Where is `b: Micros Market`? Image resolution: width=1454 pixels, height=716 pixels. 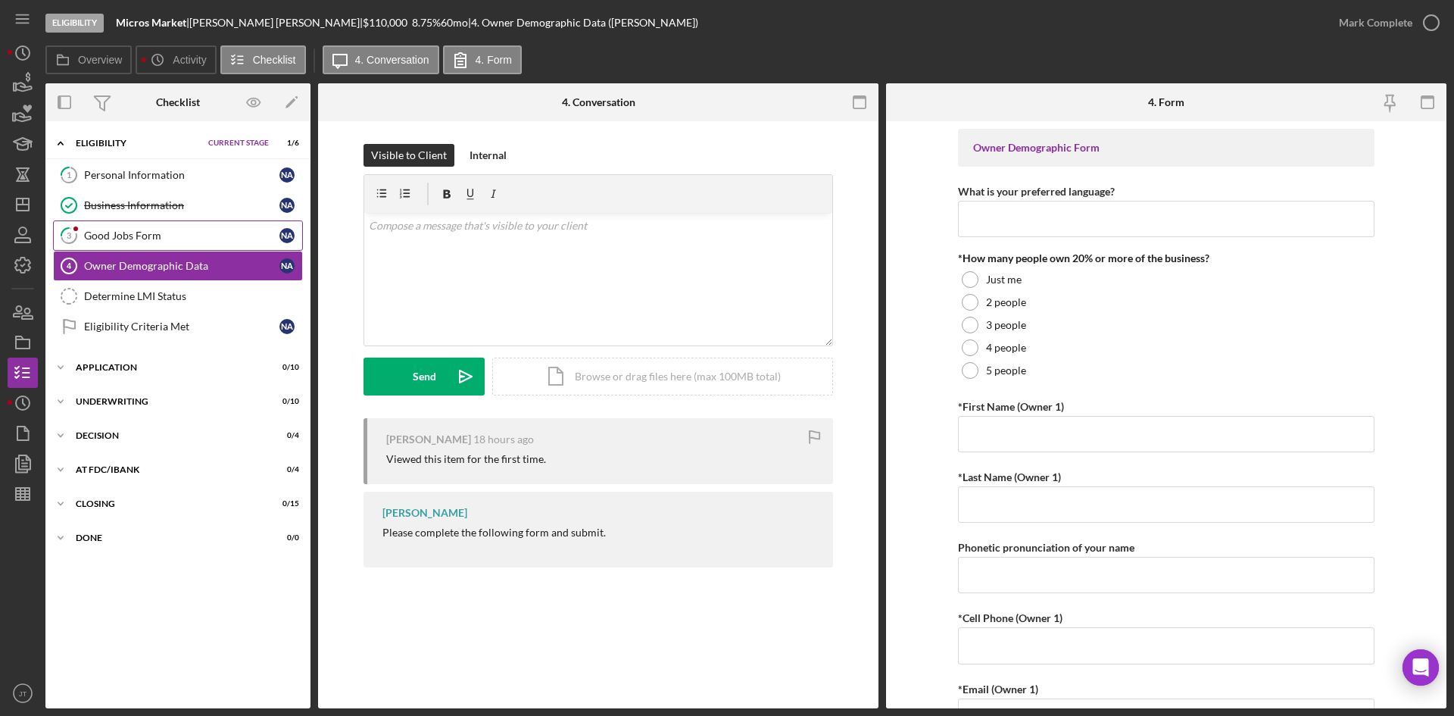
b: Micros Market is located at coordinates (151, 22).